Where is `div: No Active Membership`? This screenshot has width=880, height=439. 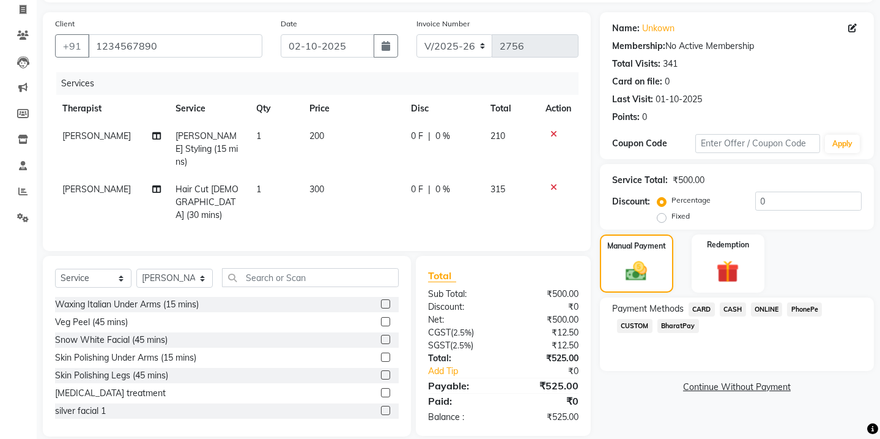 div: No Active Membership is located at coordinates (737, 46).